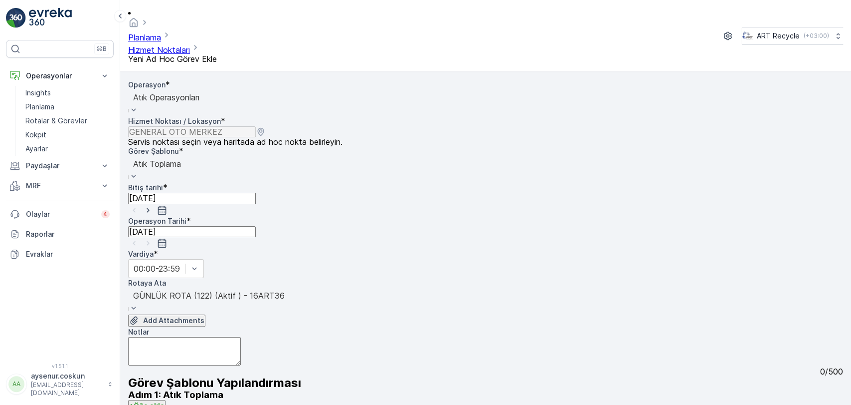 The width and height of the screenshot is (851, 405). Describe the element at coordinates (67, 135) in the screenshot. I see `a: Kokpit` at that location.